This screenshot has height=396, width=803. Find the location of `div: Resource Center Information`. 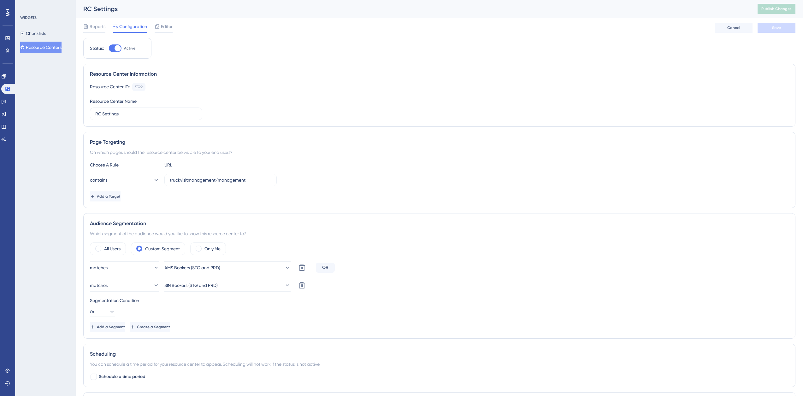

div: Resource Center Information is located at coordinates (439, 74).